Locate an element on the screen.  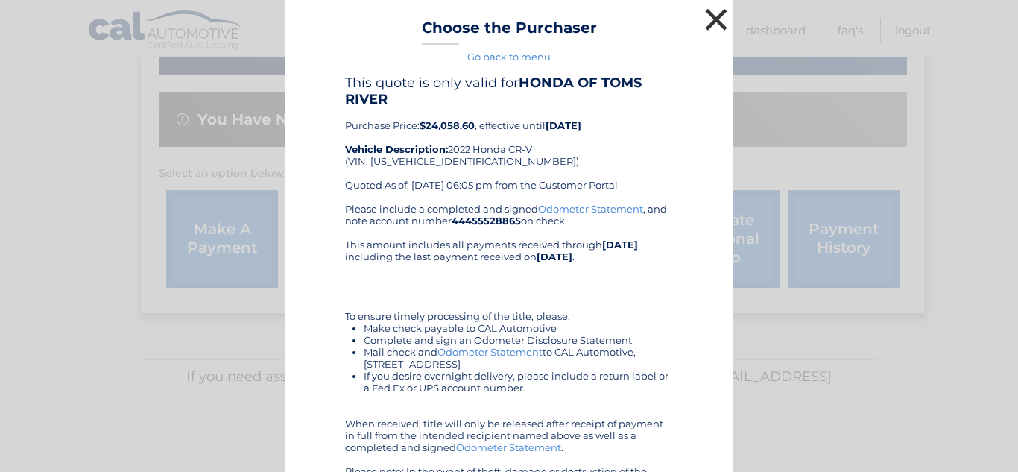
strong: Vehicle Description: is located at coordinates (396, 149).